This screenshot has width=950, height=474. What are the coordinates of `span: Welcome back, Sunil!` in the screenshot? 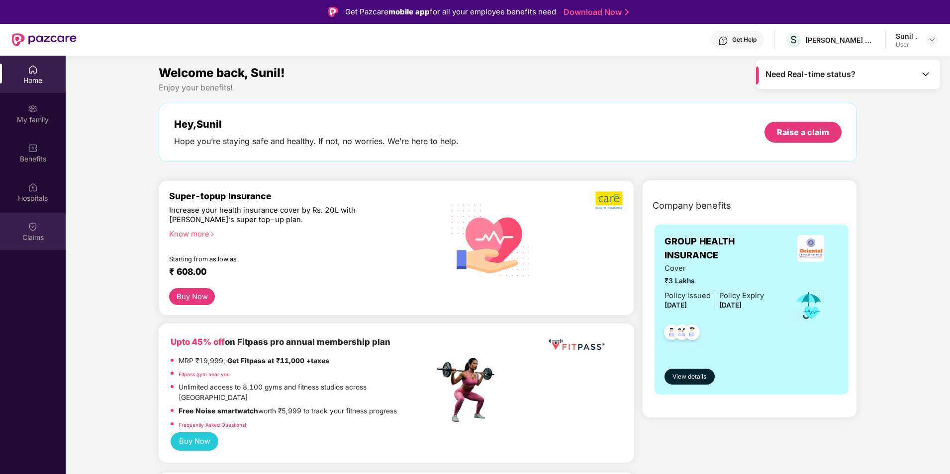 It's located at (222, 73).